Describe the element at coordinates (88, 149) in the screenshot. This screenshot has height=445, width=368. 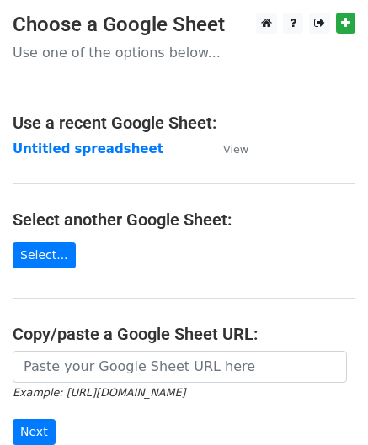
I see `strong: Untitled spreadsheet` at that location.